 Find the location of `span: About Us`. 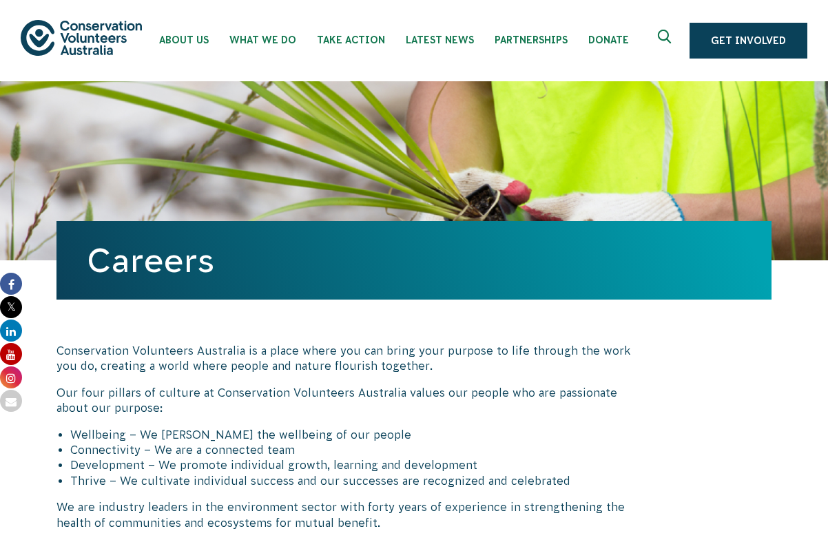

span: About Us is located at coordinates (184, 40).